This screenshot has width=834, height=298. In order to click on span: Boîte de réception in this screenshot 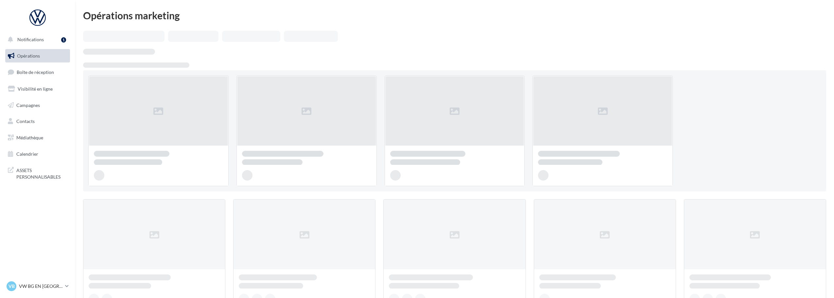, I will do `click(35, 72)`.